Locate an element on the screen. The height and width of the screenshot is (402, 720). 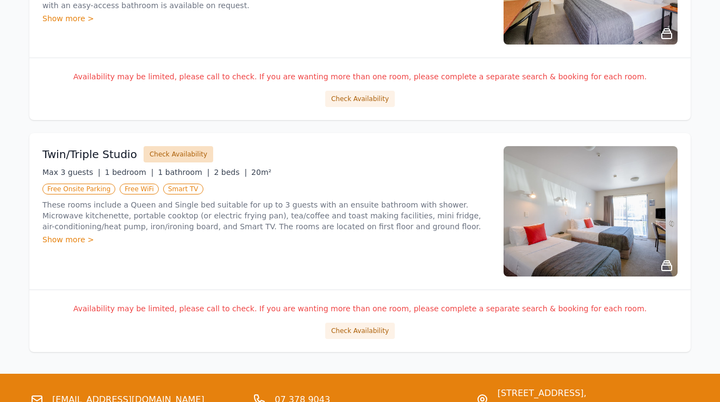
span: 2 beds | is located at coordinates (230, 172).